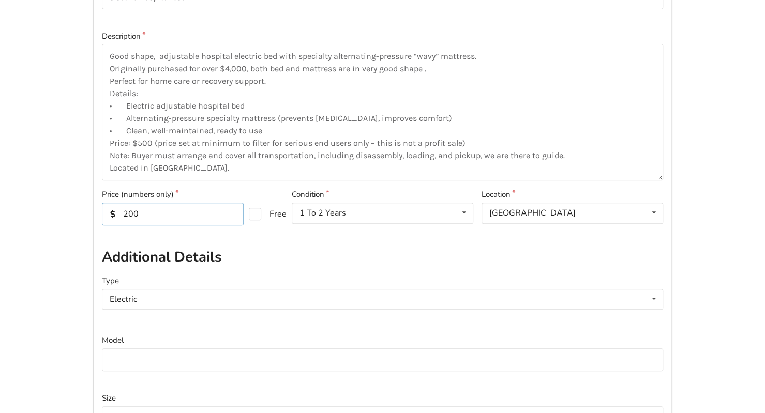  I want to click on label: Location, so click(572, 194).